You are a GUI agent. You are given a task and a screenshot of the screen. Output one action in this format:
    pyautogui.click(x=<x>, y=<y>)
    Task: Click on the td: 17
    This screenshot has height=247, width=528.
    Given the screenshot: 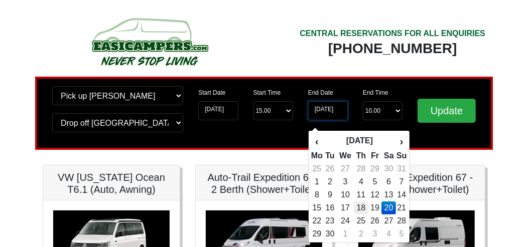 What is the action you would take?
    pyautogui.click(x=345, y=208)
    